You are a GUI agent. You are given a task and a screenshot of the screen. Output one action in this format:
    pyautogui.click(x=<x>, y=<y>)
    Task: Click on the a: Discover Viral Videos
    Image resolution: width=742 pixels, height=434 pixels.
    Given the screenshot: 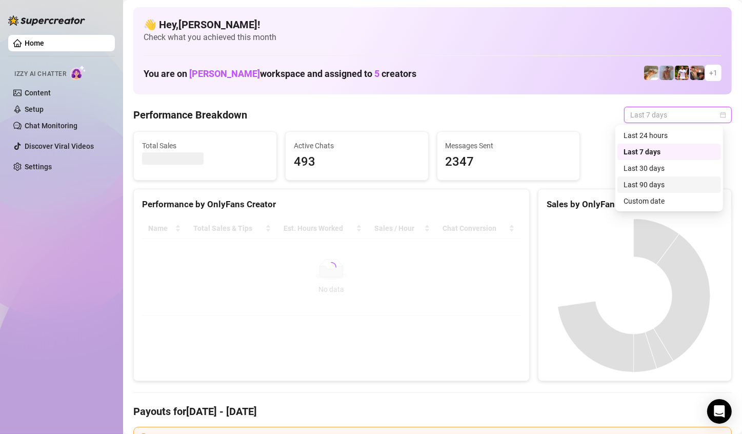 What is the action you would take?
    pyautogui.click(x=59, y=146)
    